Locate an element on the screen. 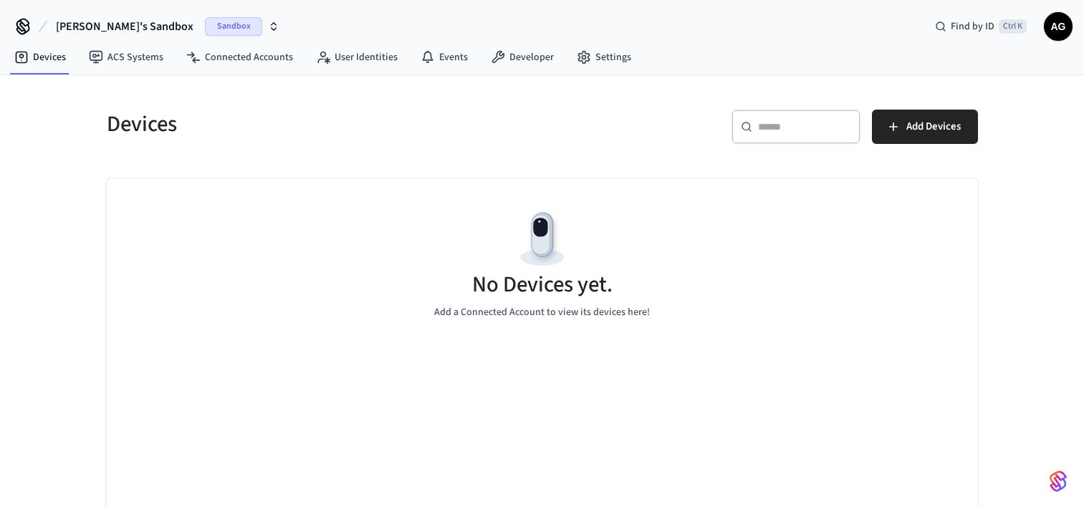 Image resolution: width=1084 pixels, height=507 pixels. div: Find by IDCtrl K is located at coordinates (981, 27).